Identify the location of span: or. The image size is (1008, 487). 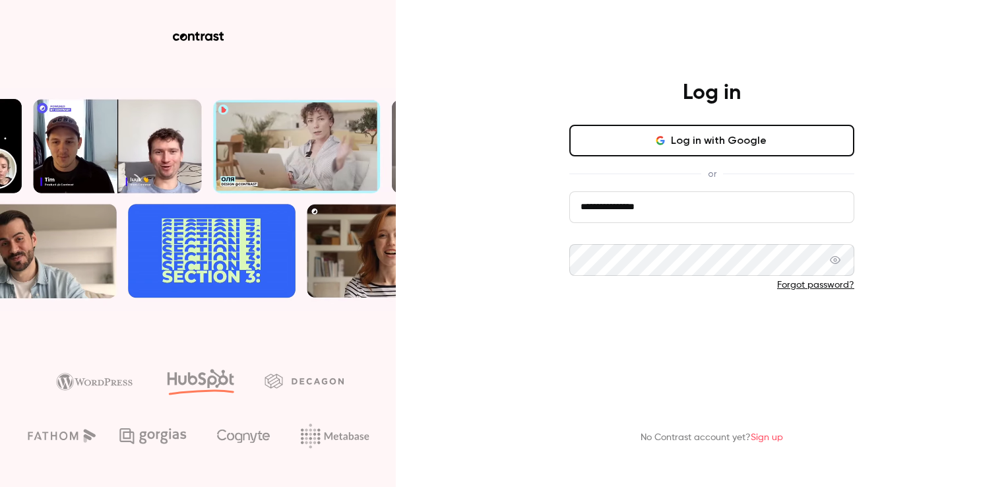
(712, 174).